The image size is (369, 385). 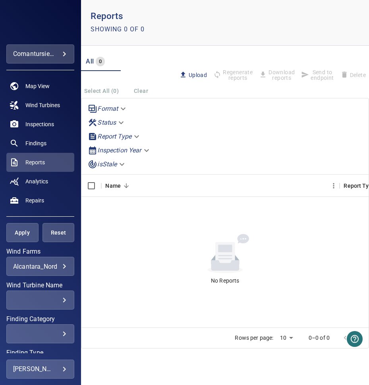 What do you see at coordinates (40, 143) in the screenshot?
I see `a: findings noActive` at bounding box center [40, 143].